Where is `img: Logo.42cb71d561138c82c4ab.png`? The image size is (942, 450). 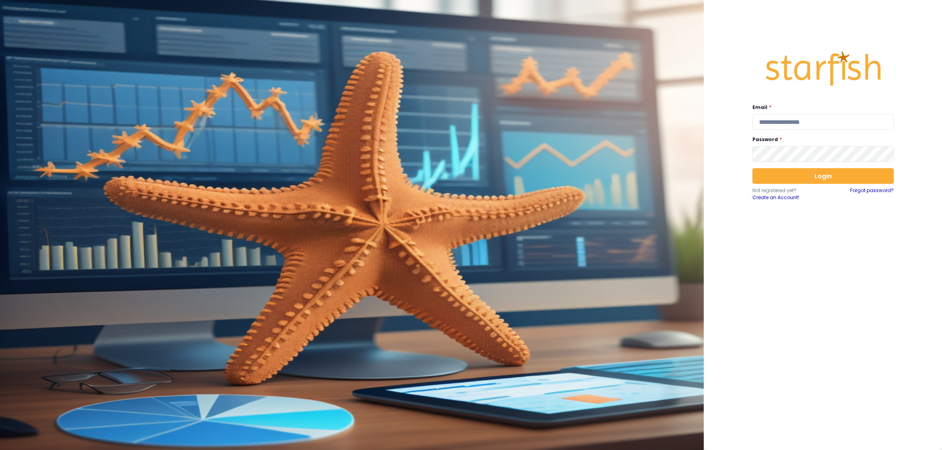 img: Logo.42cb71d561138c82c4ab.png is located at coordinates (823, 69).